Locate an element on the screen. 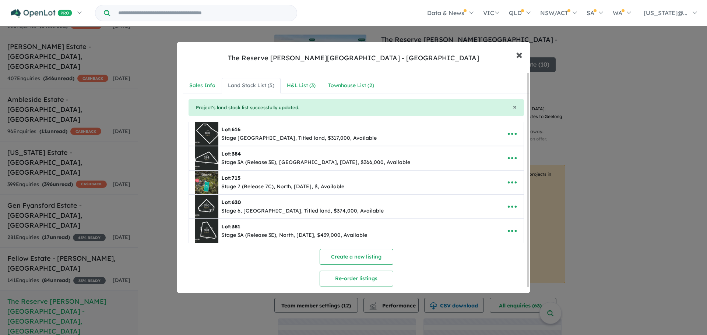 The image size is (707, 335). div: Townhouse List ( 2 ) is located at coordinates (351, 86).